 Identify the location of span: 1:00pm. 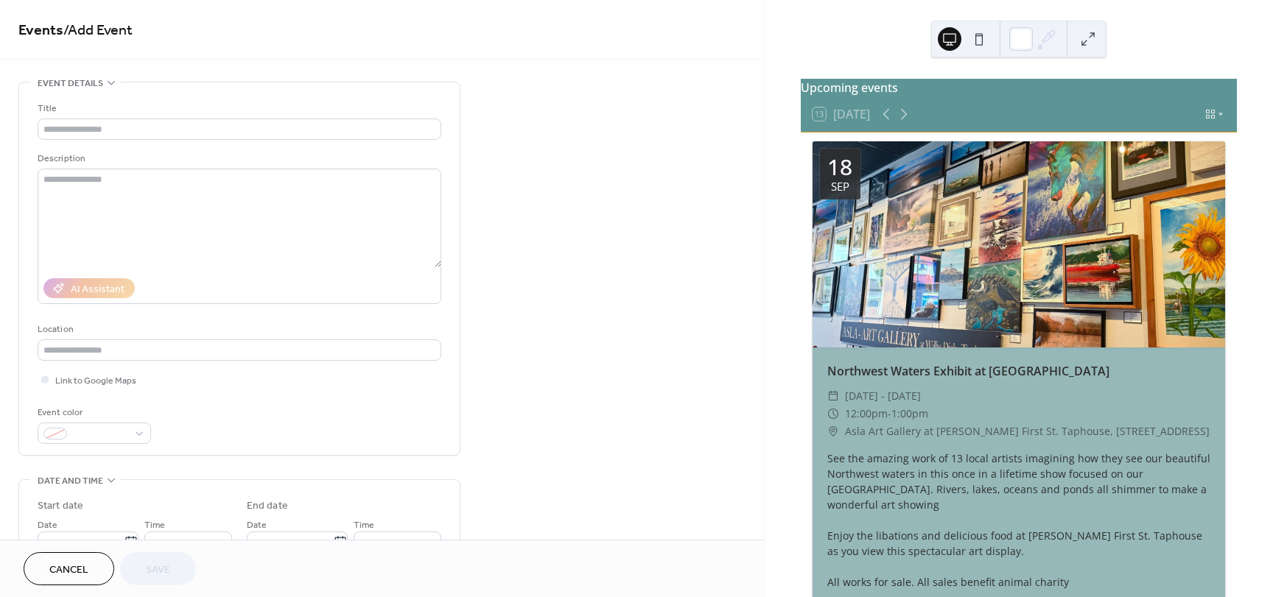
(910, 414).